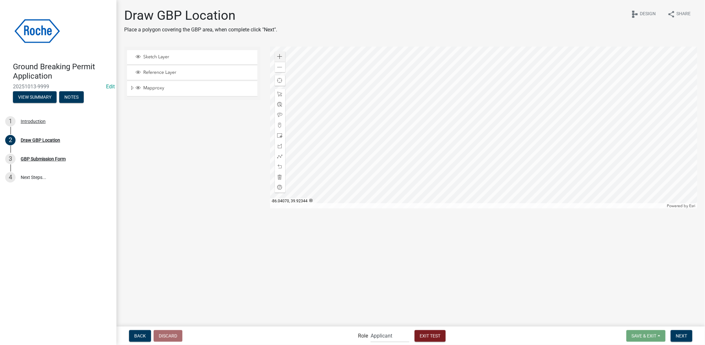 This screenshot has height=345, width=705. I want to click on span: Share, so click(684, 14).